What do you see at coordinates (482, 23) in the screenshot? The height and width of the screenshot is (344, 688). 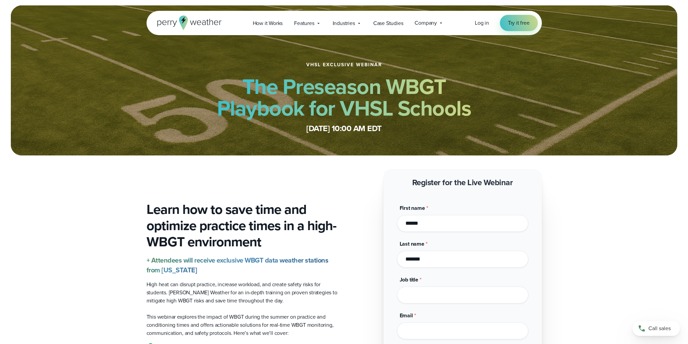 I see `a: Log in` at bounding box center [482, 23].